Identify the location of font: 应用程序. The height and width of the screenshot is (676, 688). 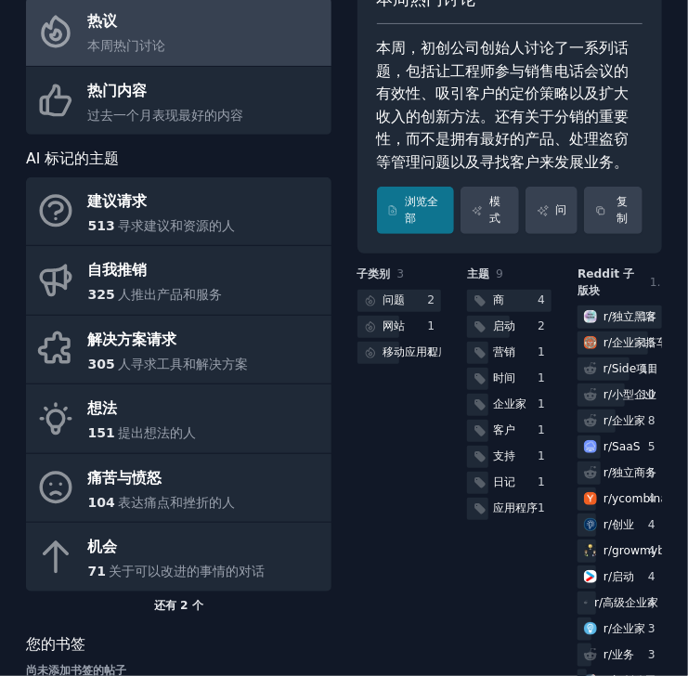
(515, 508).